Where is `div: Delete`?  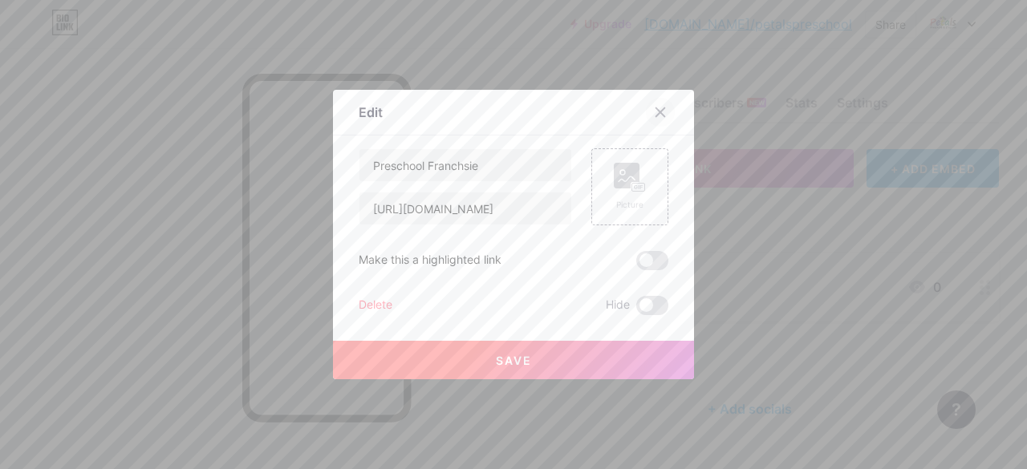 div: Delete is located at coordinates (375, 306).